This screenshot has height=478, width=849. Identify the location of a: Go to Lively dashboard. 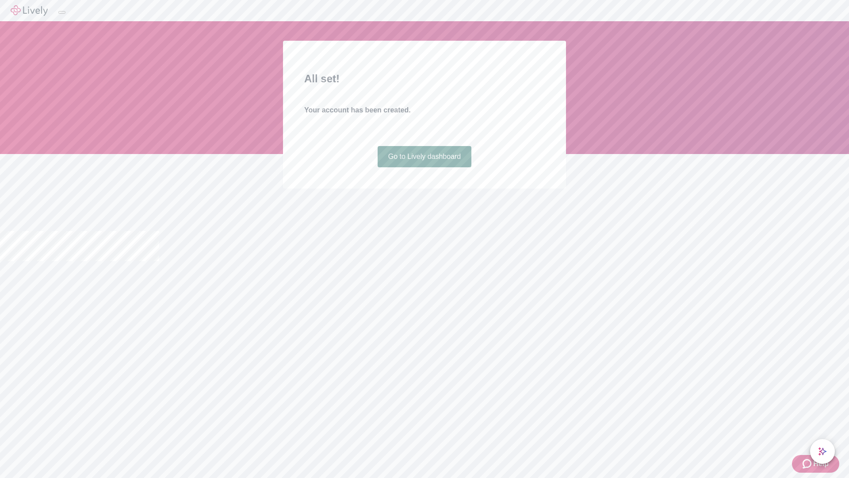
(425, 157).